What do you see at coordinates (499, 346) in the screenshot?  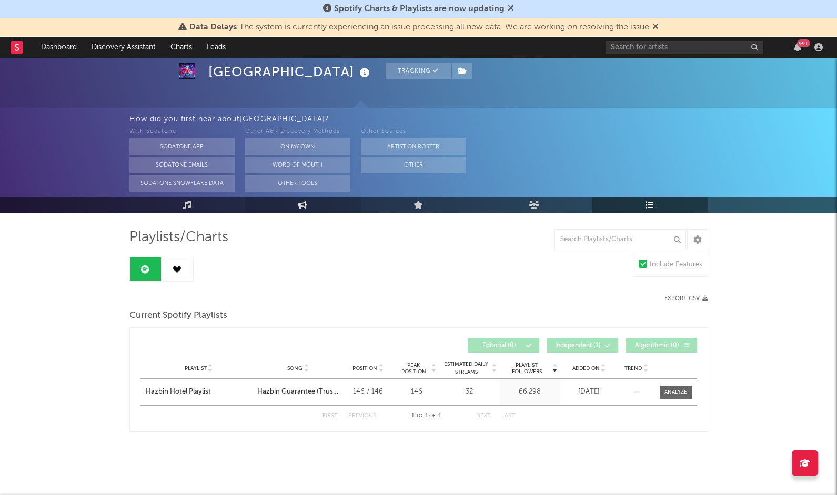 I see `span: Editorial ( 0 )` at bounding box center [499, 346].